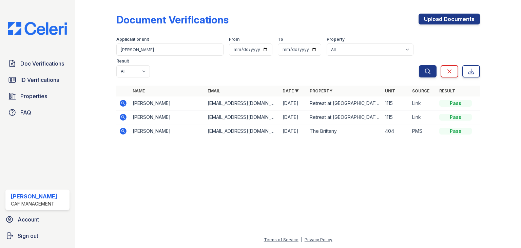 Image resolution: width=521 pixels, height=248 pixels. Describe the element at coordinates (321, 91) in the screenshot. I see `a: Property` at that location.